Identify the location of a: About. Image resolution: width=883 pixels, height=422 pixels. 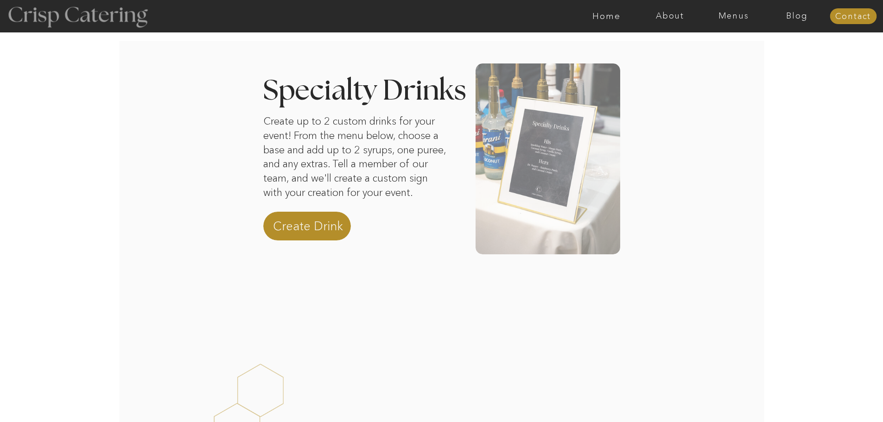
(669, 16).